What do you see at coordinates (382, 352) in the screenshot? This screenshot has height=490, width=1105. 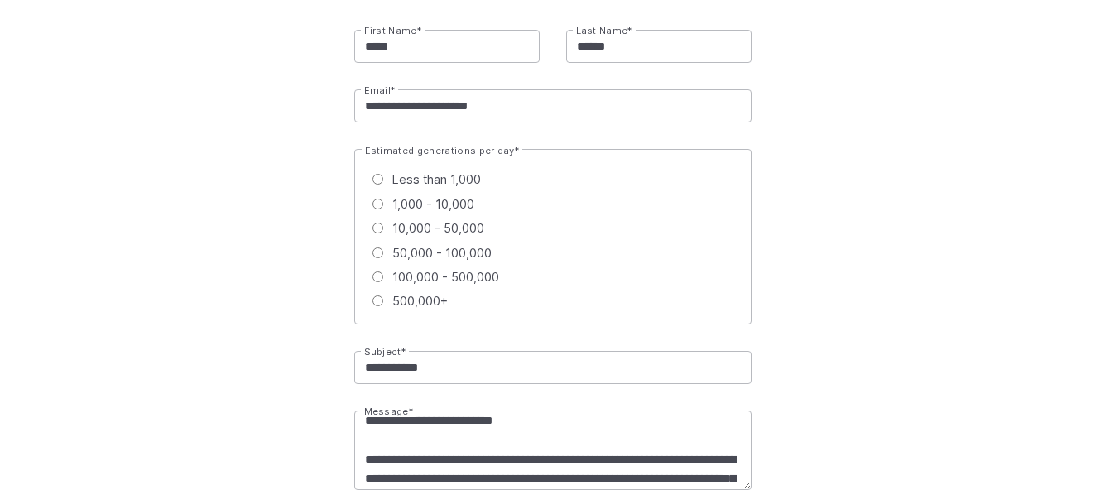 I see `span: Subject` at bounding box center [382, 352].